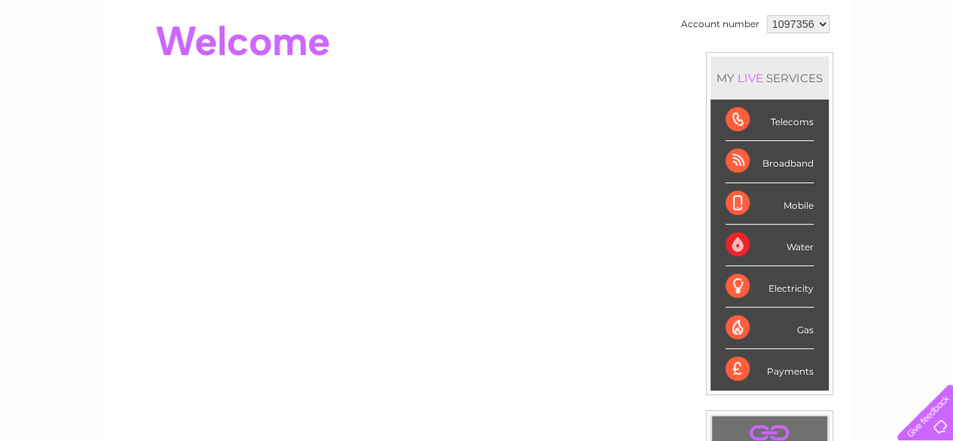  Describe the element at coordinates (769, 78) in the screenshot. I see `div: MY SERVICES` at that location.